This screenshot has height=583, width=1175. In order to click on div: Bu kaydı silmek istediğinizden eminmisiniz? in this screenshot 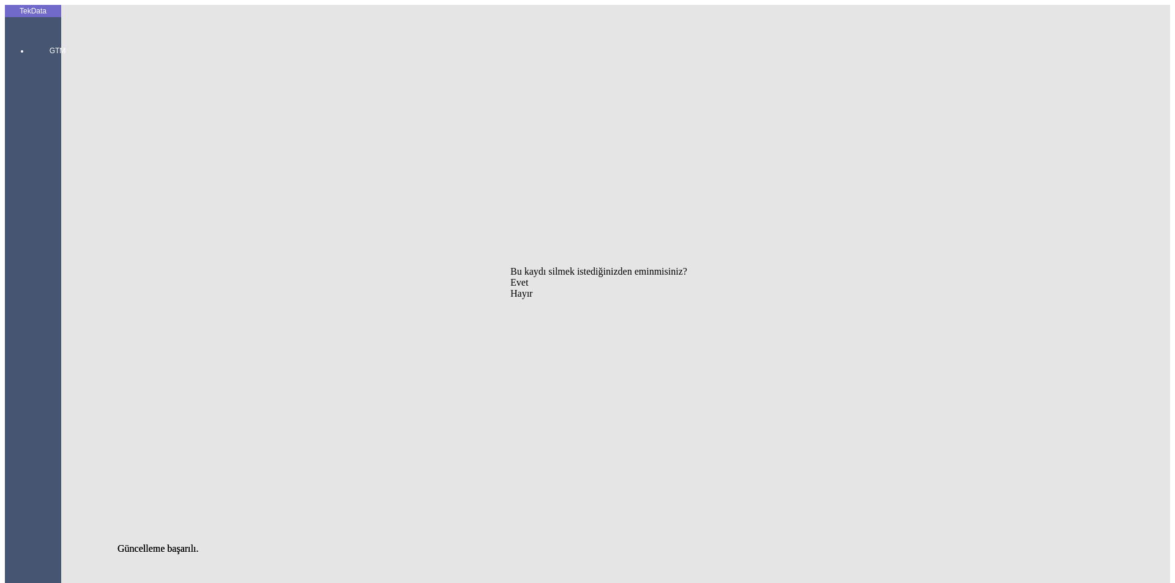, I will do `click(599, 272)`.